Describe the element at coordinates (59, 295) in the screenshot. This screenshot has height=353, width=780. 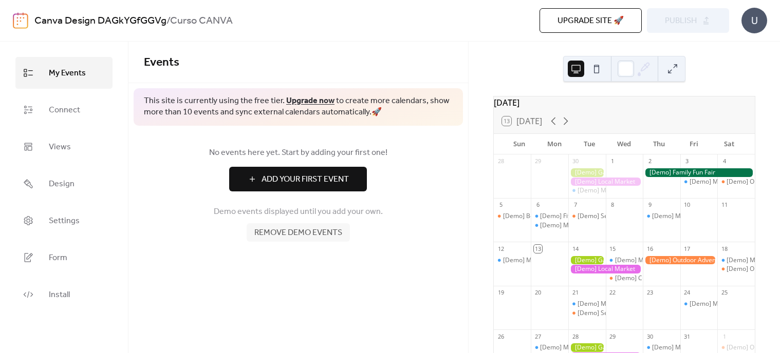
I see `span: Install` at that location.